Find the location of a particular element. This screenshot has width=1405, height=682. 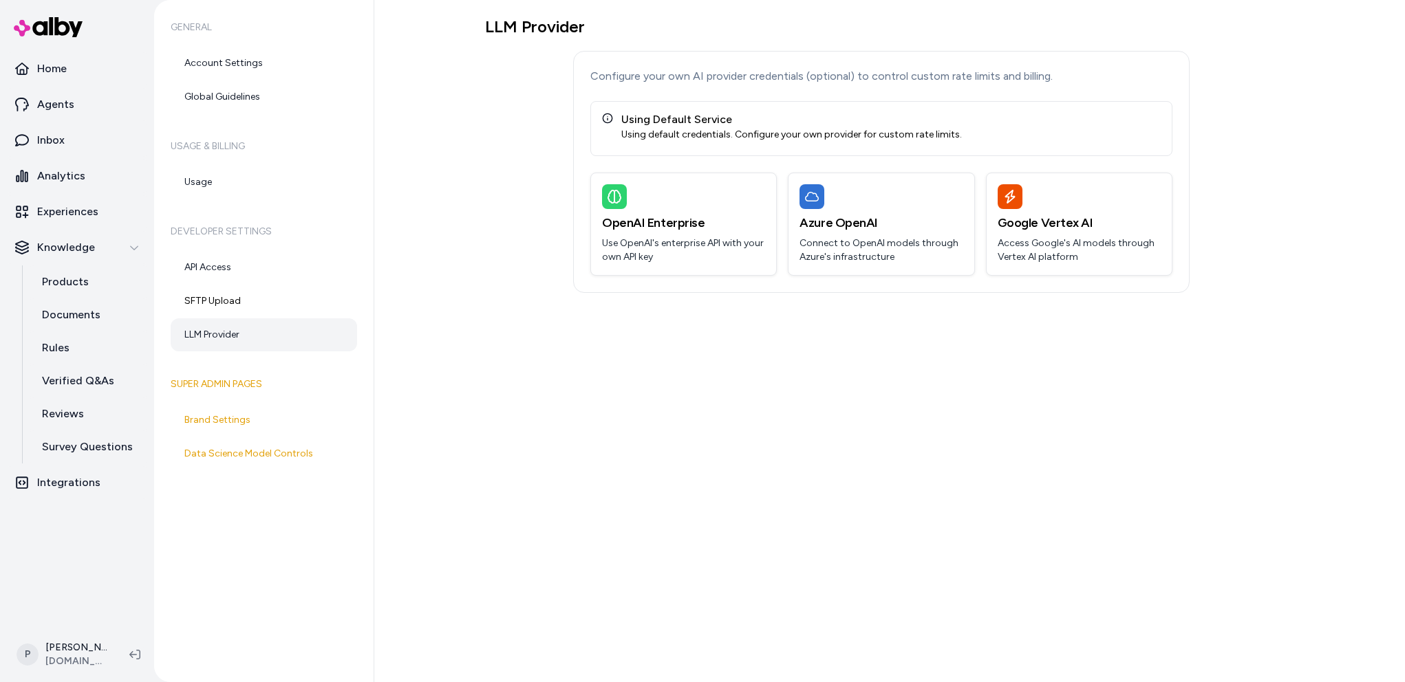

a: Reviews is located at coordinates (88, 414).